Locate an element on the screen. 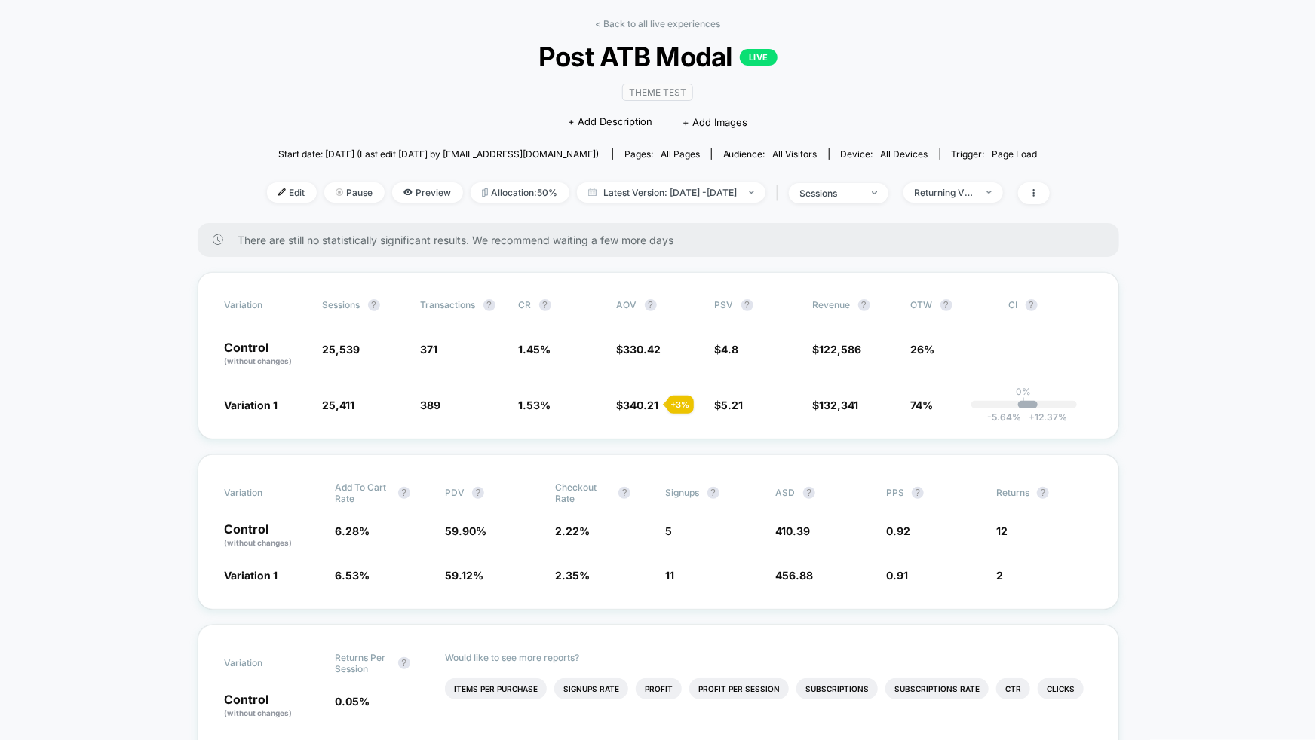 The width and height of the screenshot is (1316, 740). span: 59.90 % is located at coordinates (465, 531).